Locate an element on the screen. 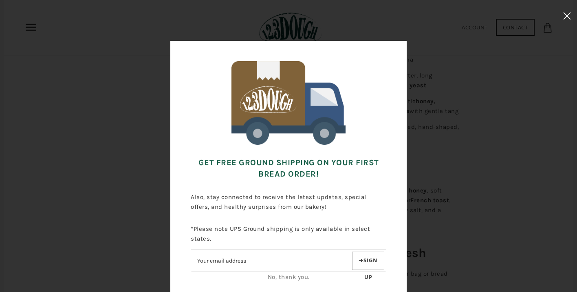 The image size is (577, 292). button: Sign up is located at coordinates (368, 261).